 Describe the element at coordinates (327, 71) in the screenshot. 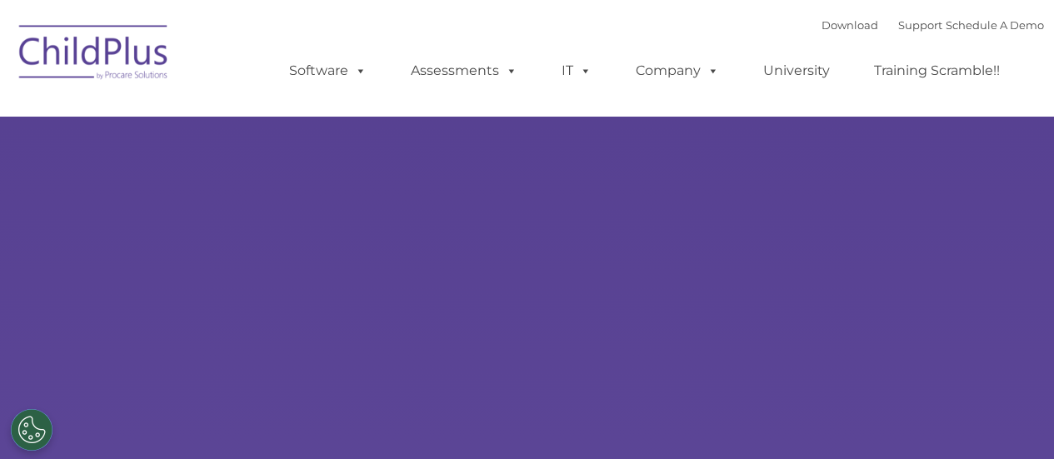

I see `a: Software` at that location.